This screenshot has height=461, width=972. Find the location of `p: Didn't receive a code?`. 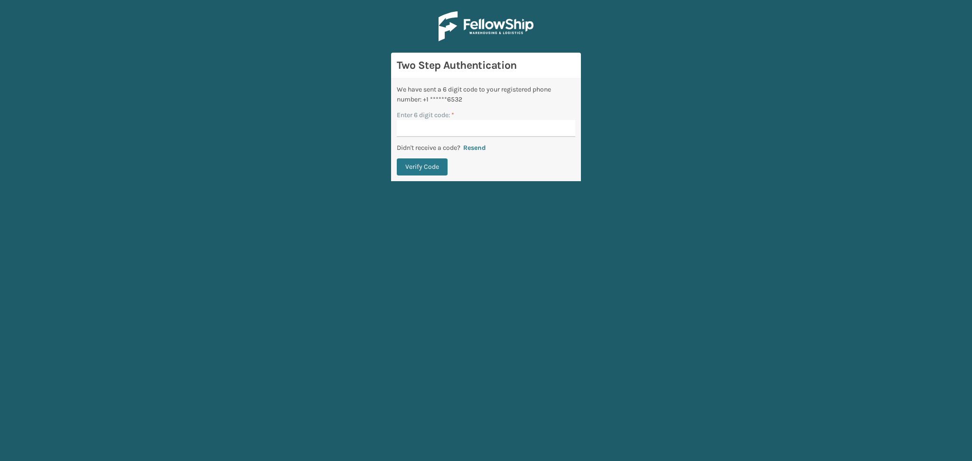

p: Didn't receive a code? is located at coordinates (428, 148).